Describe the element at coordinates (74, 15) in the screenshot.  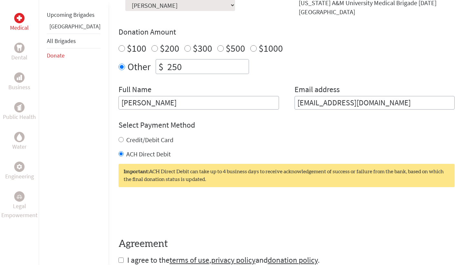
I see `li: Upcoming Brigades` at that location.